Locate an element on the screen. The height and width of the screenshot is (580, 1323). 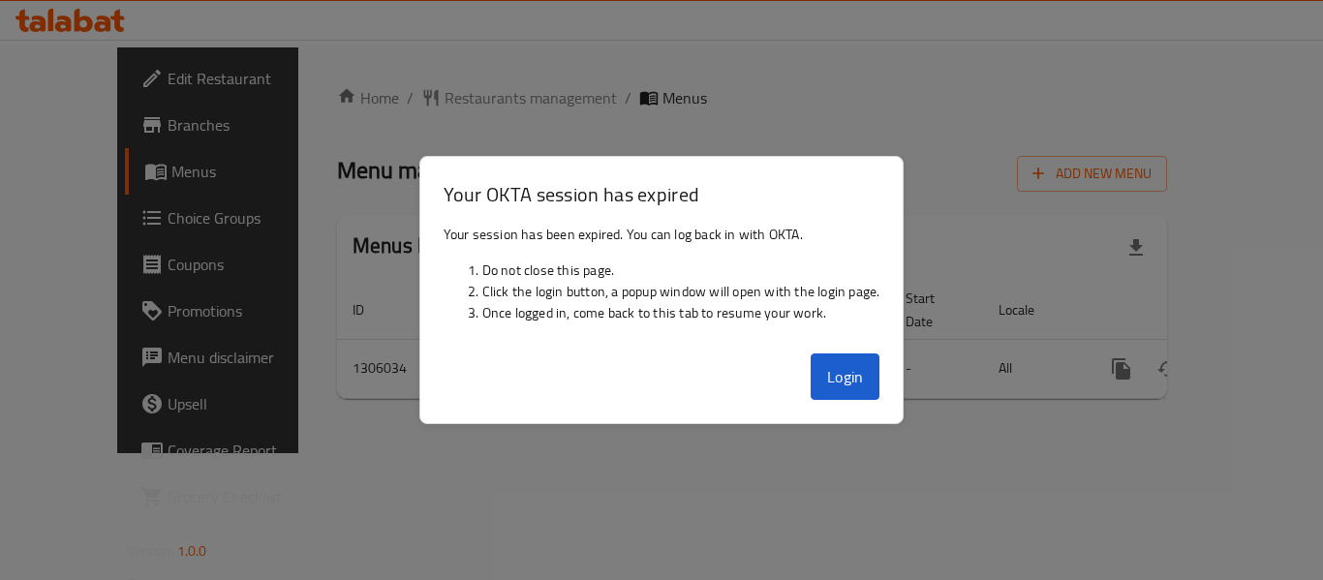
div: Your session has been expired. You can log back in with OKTA. is located at coordinates (661, 281).